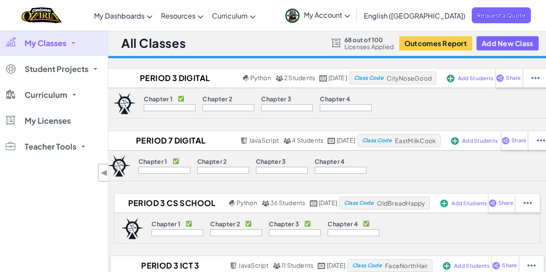 Image resolution: width=546 pixels, height=272 pixels. Describe the element at coordinates (51, 147) in the screenshot. I see `span: Teacher Tools` at that location.